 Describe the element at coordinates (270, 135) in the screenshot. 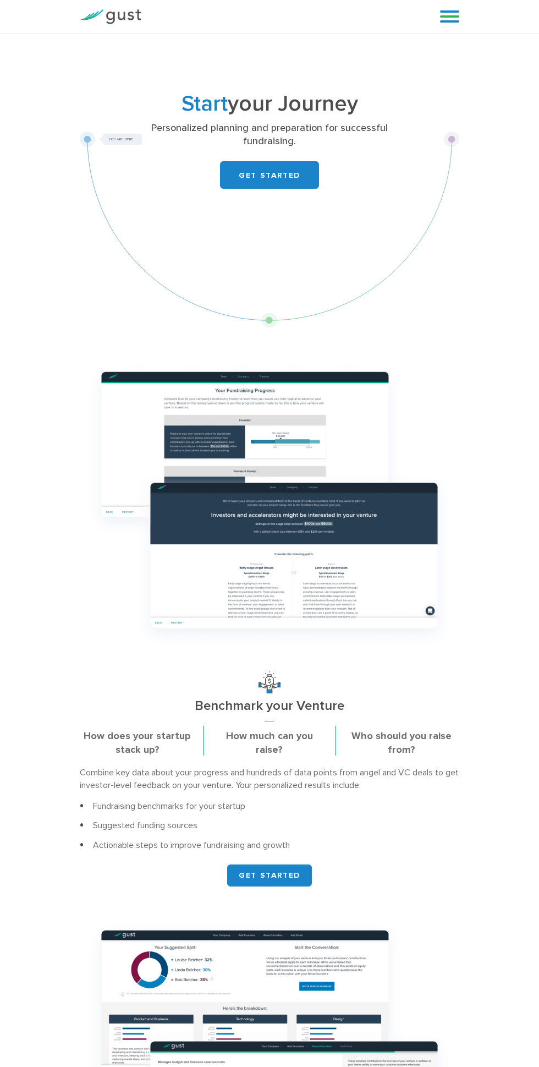

I see `p: Personalized planning and preparation for successful fundraising.` at that location.